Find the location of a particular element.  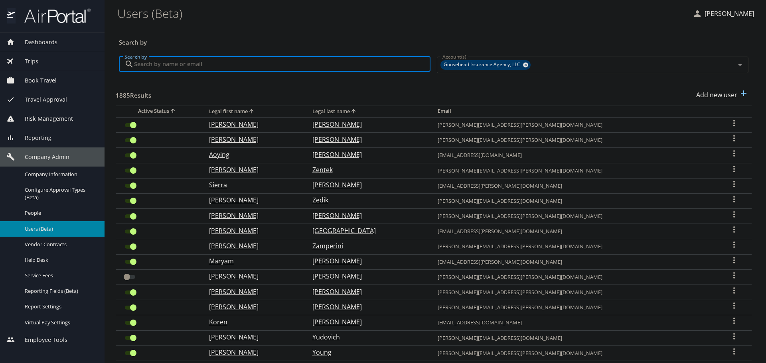

span: Vendor Contracts is located at coordinates (60, 245).